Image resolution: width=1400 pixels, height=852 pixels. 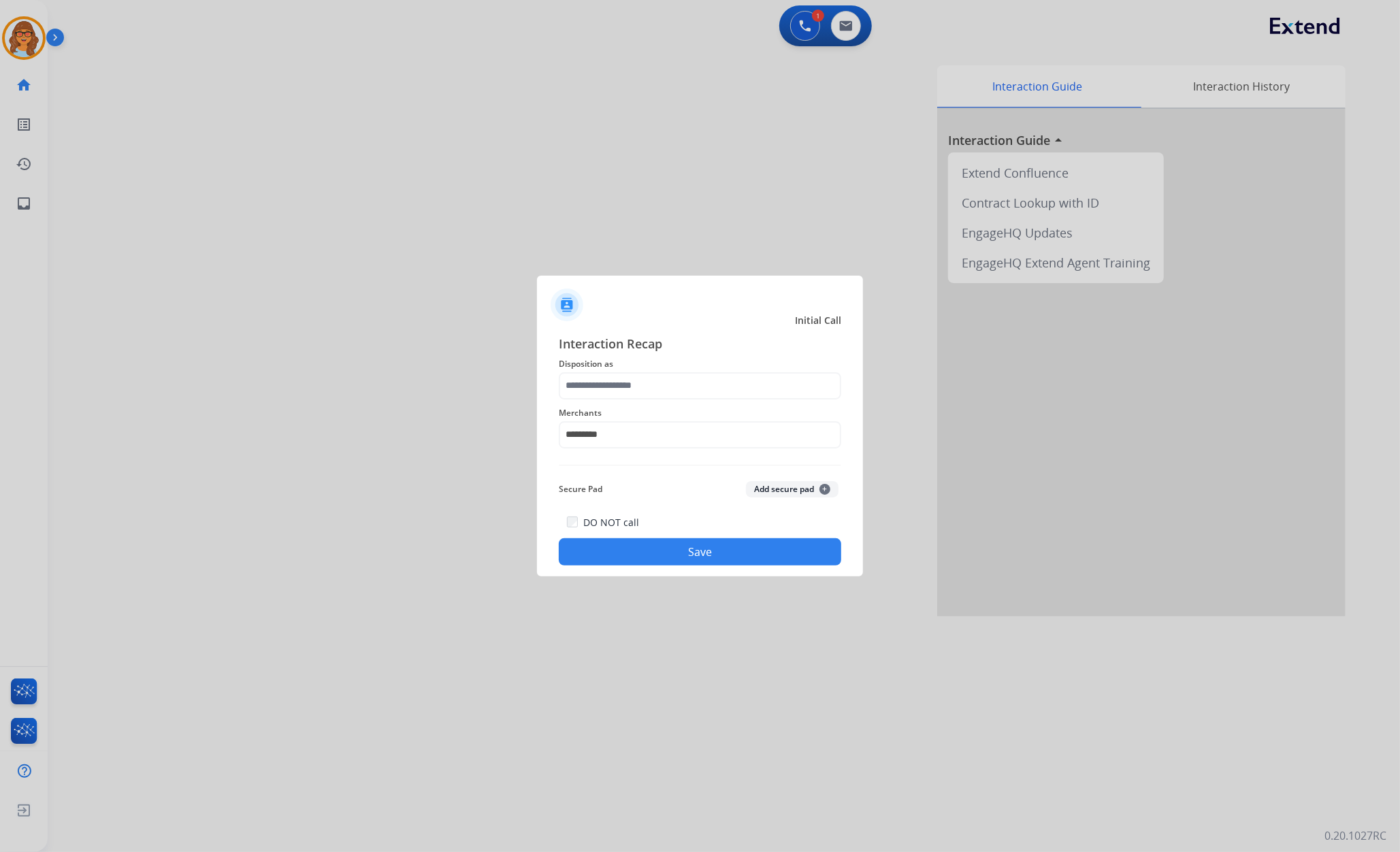 What do you see at coordinates (567, 305) in the screenshot?
I see `img: contactIcon` at bounding box center [567, 305].